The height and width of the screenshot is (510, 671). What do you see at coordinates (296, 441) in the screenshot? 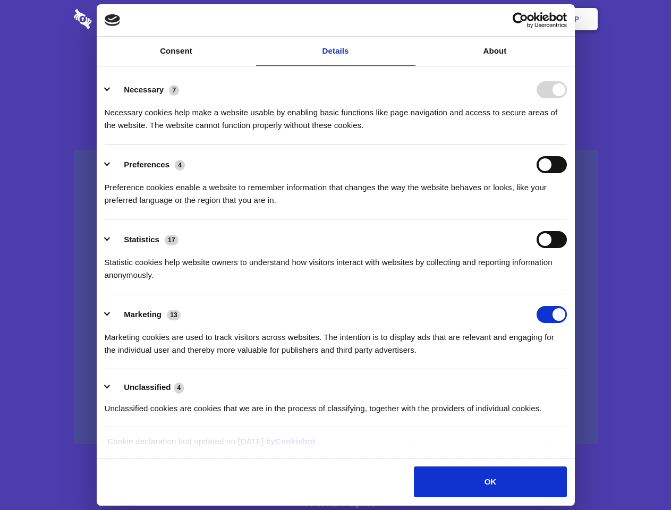
I see `a: Cookiebot` at bounding box center [296, 441].